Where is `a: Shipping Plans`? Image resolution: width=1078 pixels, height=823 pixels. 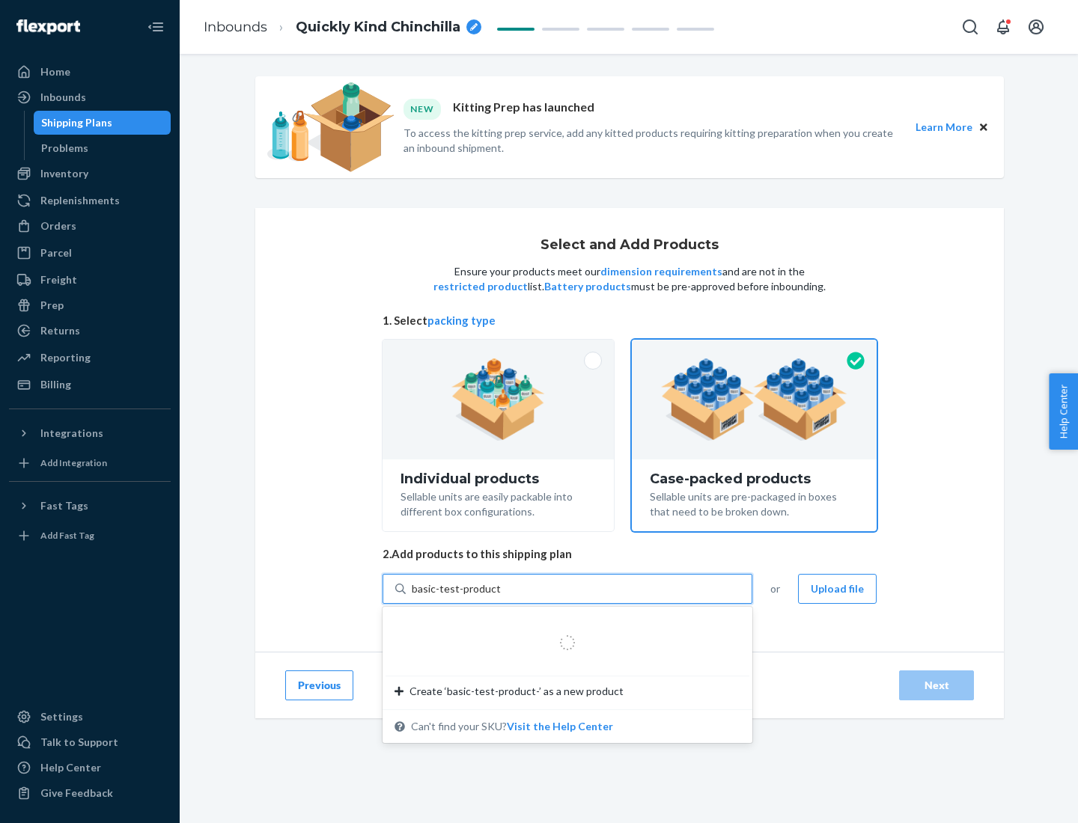 a: Shipping Plans is located at coordinates (103, 123).